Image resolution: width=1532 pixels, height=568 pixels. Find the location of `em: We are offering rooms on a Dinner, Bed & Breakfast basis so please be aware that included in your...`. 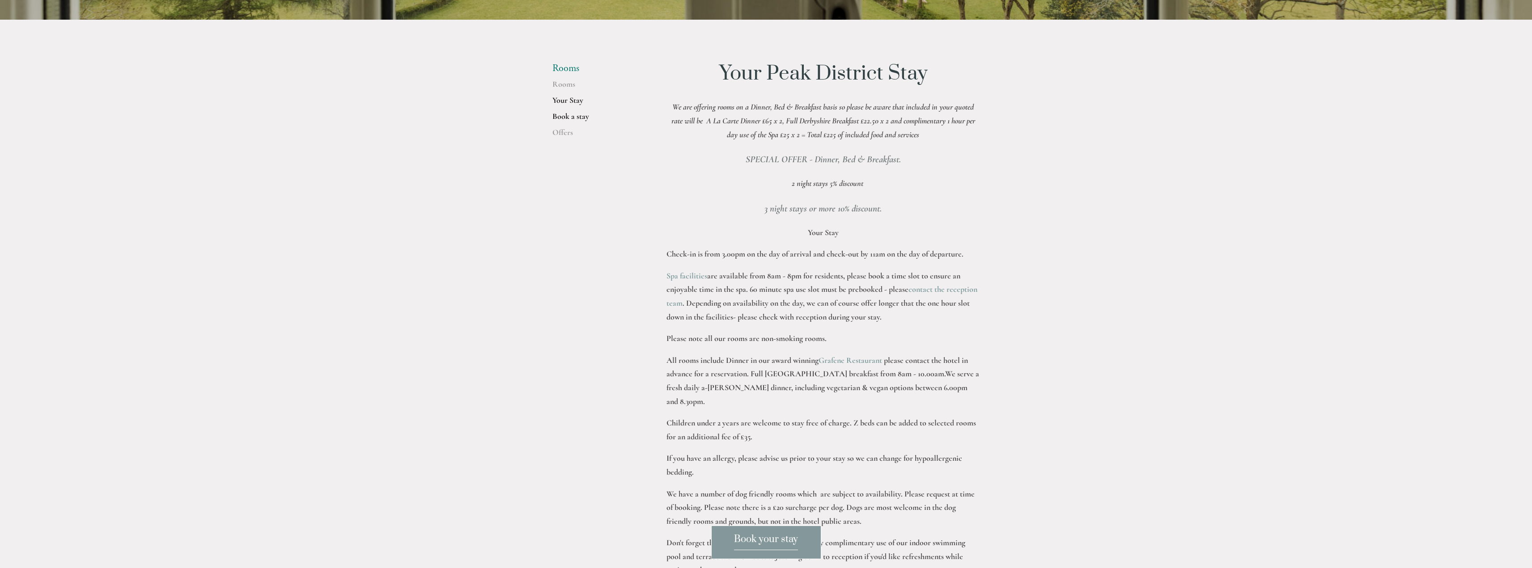

em: We are offering rooms on a Dinner, Bed & Breakfast basis so please be aware that included in your... is located at coordinates (824, 120).